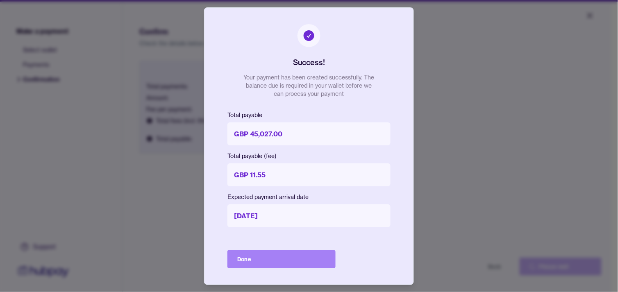 This screenshot has width=618, height=292. Describe the element at coordinates (309, 175) in the screenshot. I see `p: GBP 11.55` at that location.